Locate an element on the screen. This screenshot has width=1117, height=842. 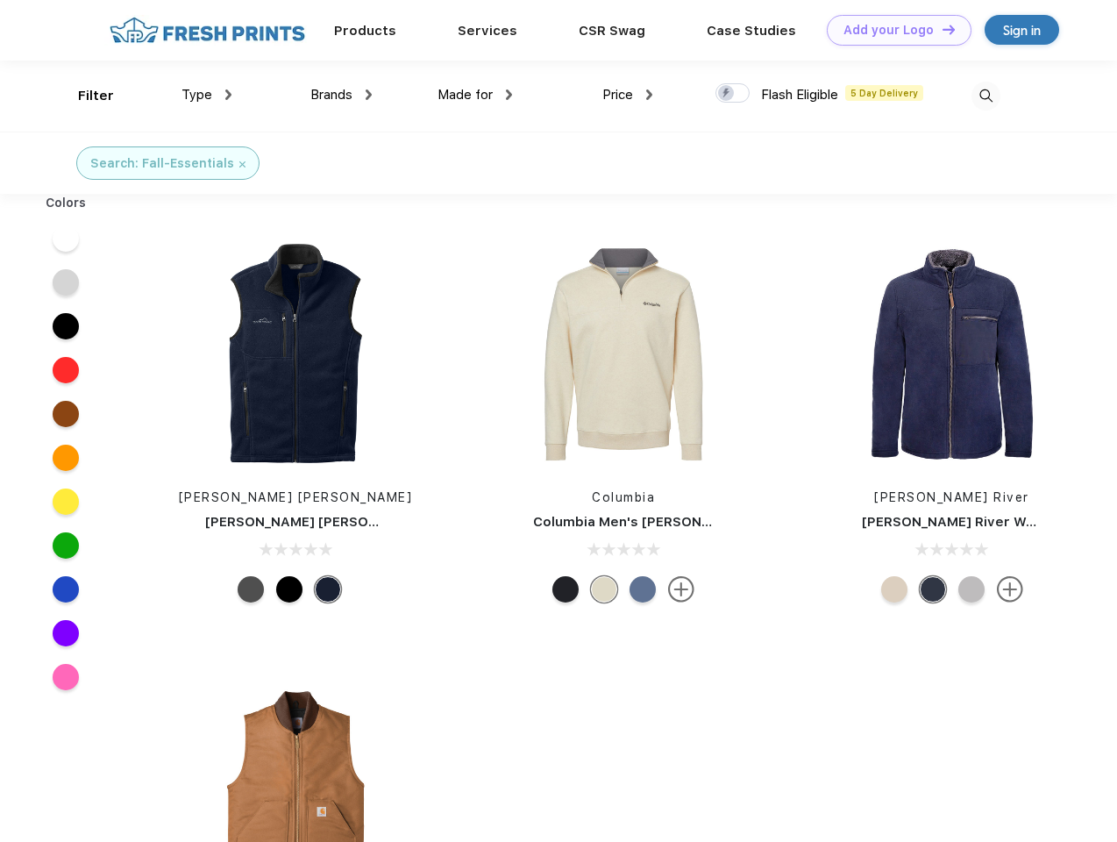
img: DT is located at coordinates (949, 29).